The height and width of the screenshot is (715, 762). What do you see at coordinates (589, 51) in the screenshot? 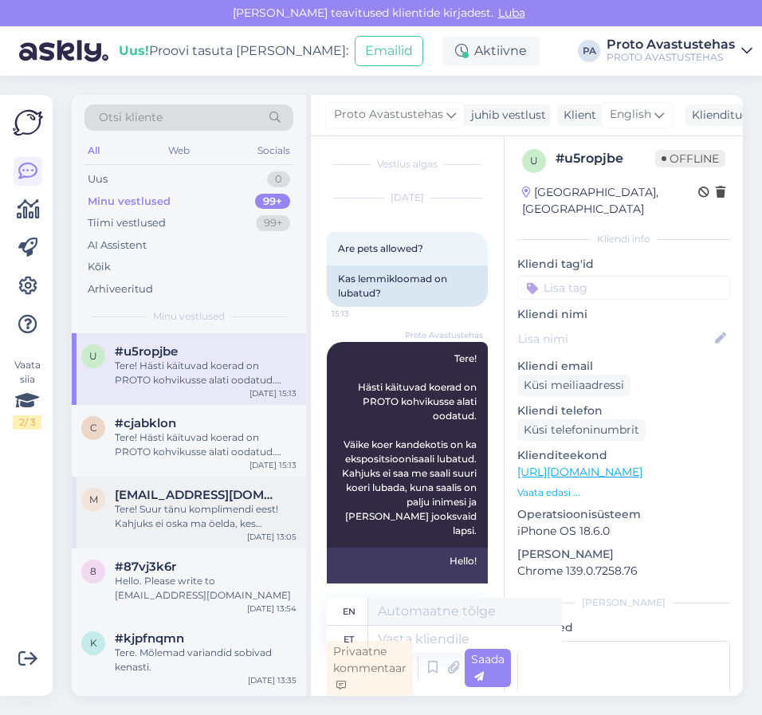
I see `div: PA` at bounding box center [589, 51].